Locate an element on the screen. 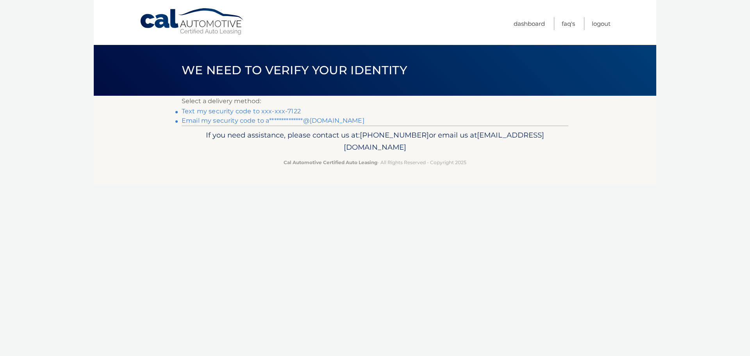 This screenshot has height=356, width=750. a: Text my security code to xxx-xxx-7122 is located at coordinates (241, 111).